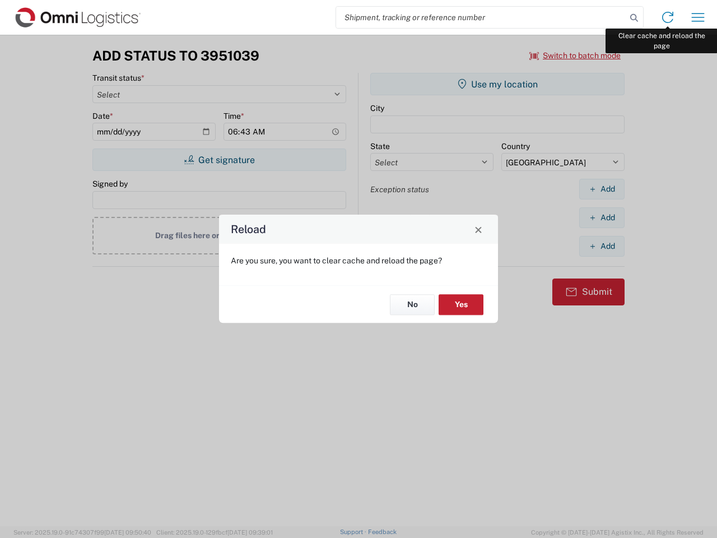 Image resolution: width=717 pixels, height=538 pixels. What do you see at coordinates (481, 17) in the screenshot?
I see `input: Shipment, tracking or reference number` at bounding box center [481, 17].